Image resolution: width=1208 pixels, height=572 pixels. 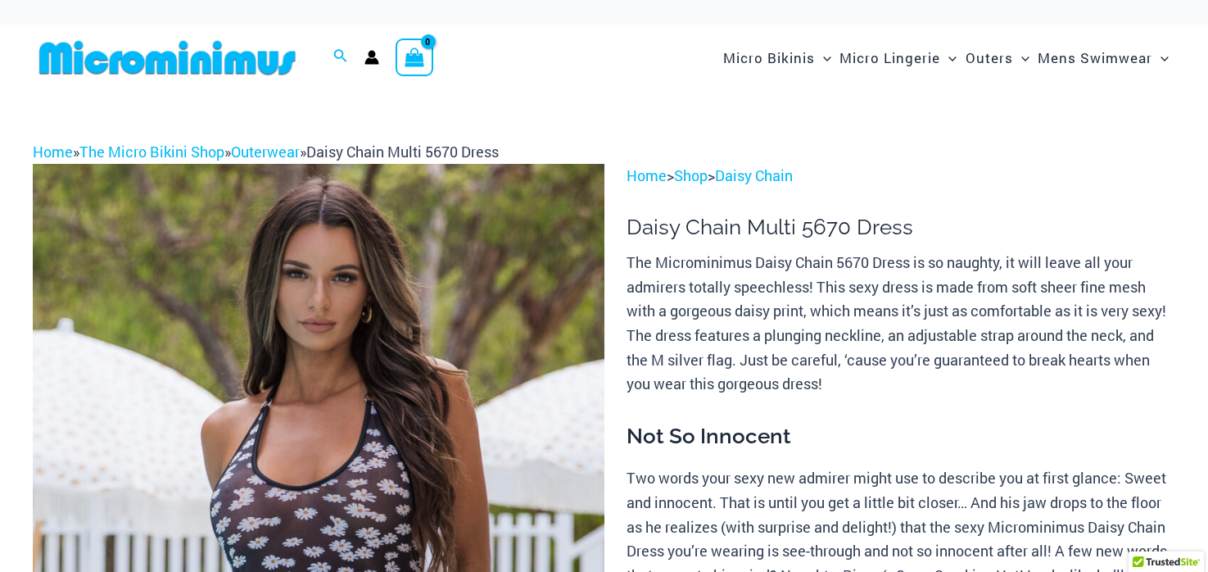 What do you see at coordinates (890, 57) in the screenshot?
I see `span: Micro Lingerie` at bounding box center [890, 57].